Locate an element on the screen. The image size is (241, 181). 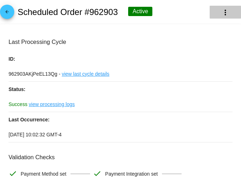
h3: Validation Checks is located at coordinates (120, 157).